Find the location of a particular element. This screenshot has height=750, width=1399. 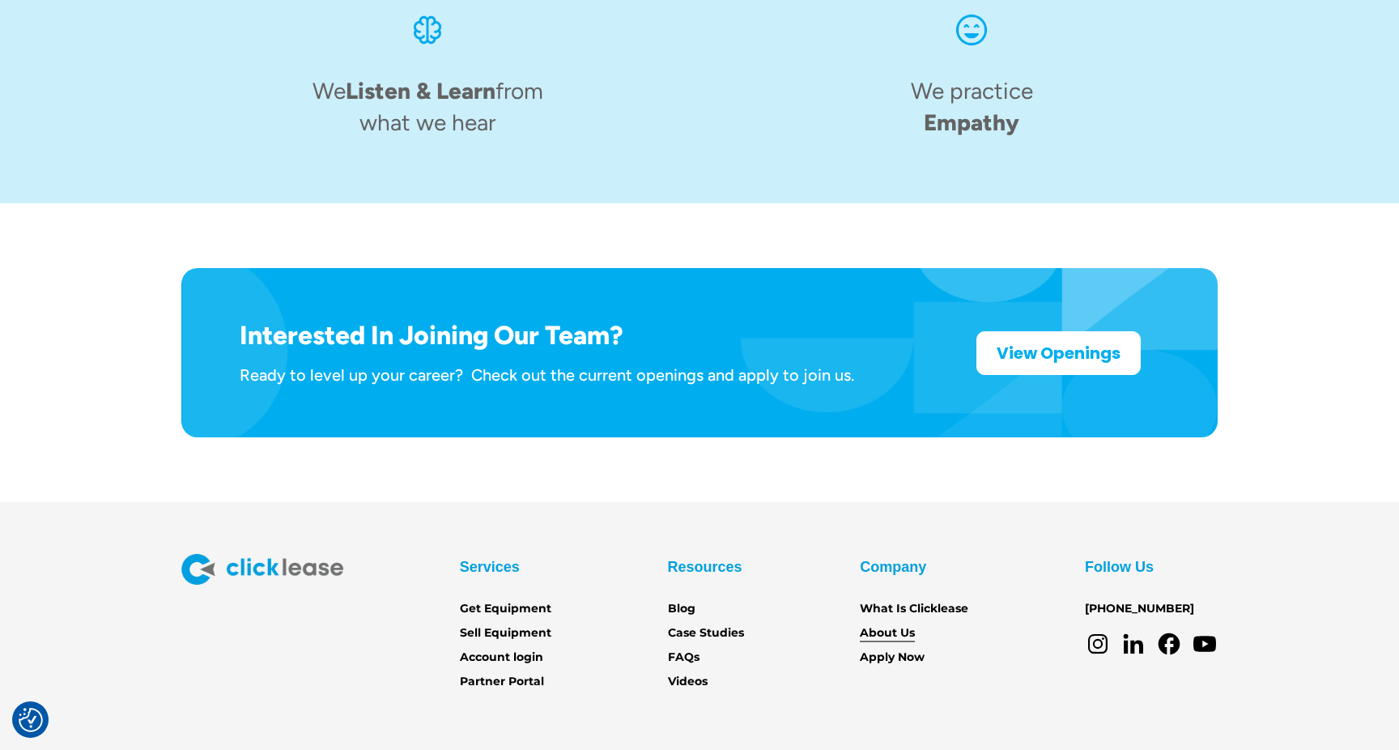

span: Empathy is located at coordinates (971, 122).